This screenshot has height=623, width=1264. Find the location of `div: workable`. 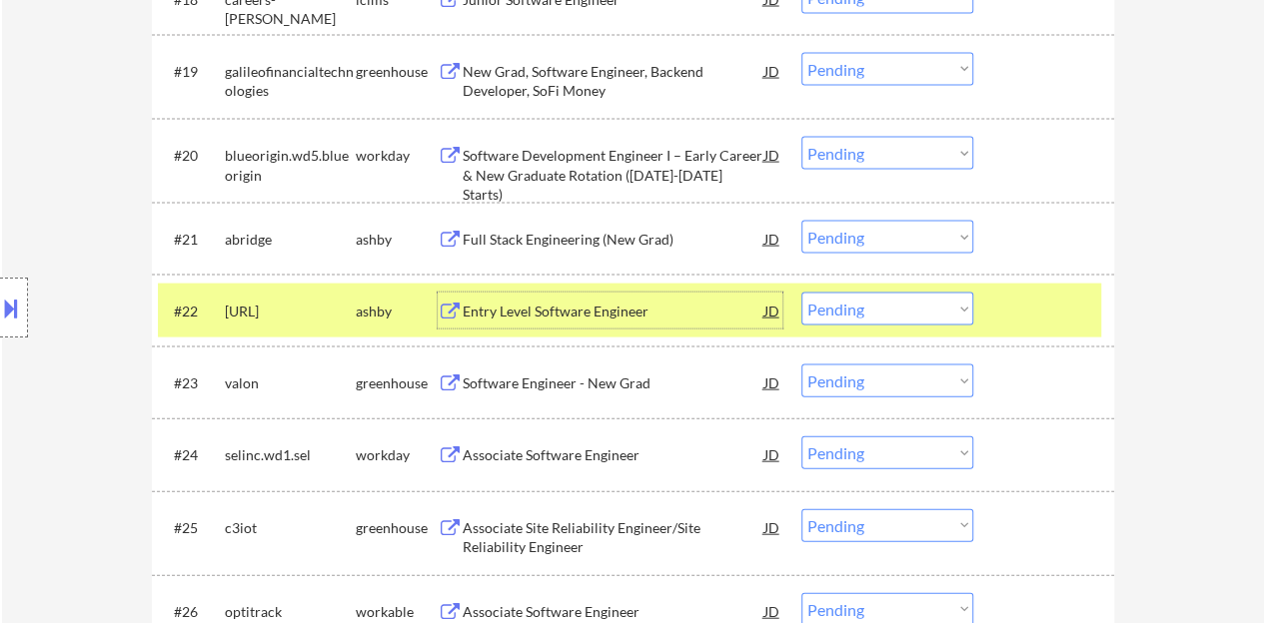

div: workable is located at coordinates (397, 612).